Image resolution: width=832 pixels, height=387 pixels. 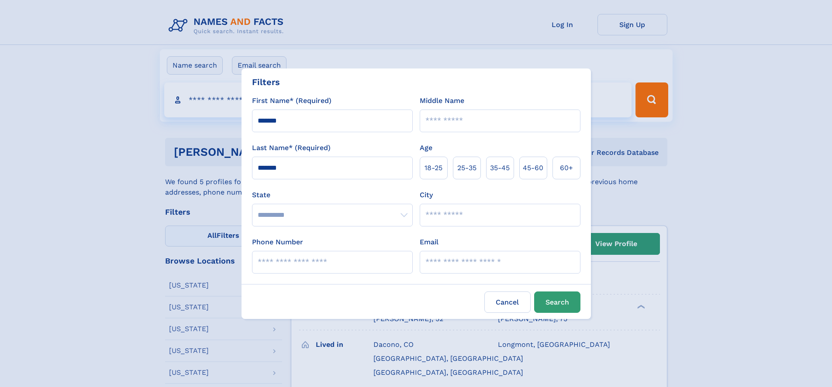 I want to click on label: Age, so click(x=426, y=148).